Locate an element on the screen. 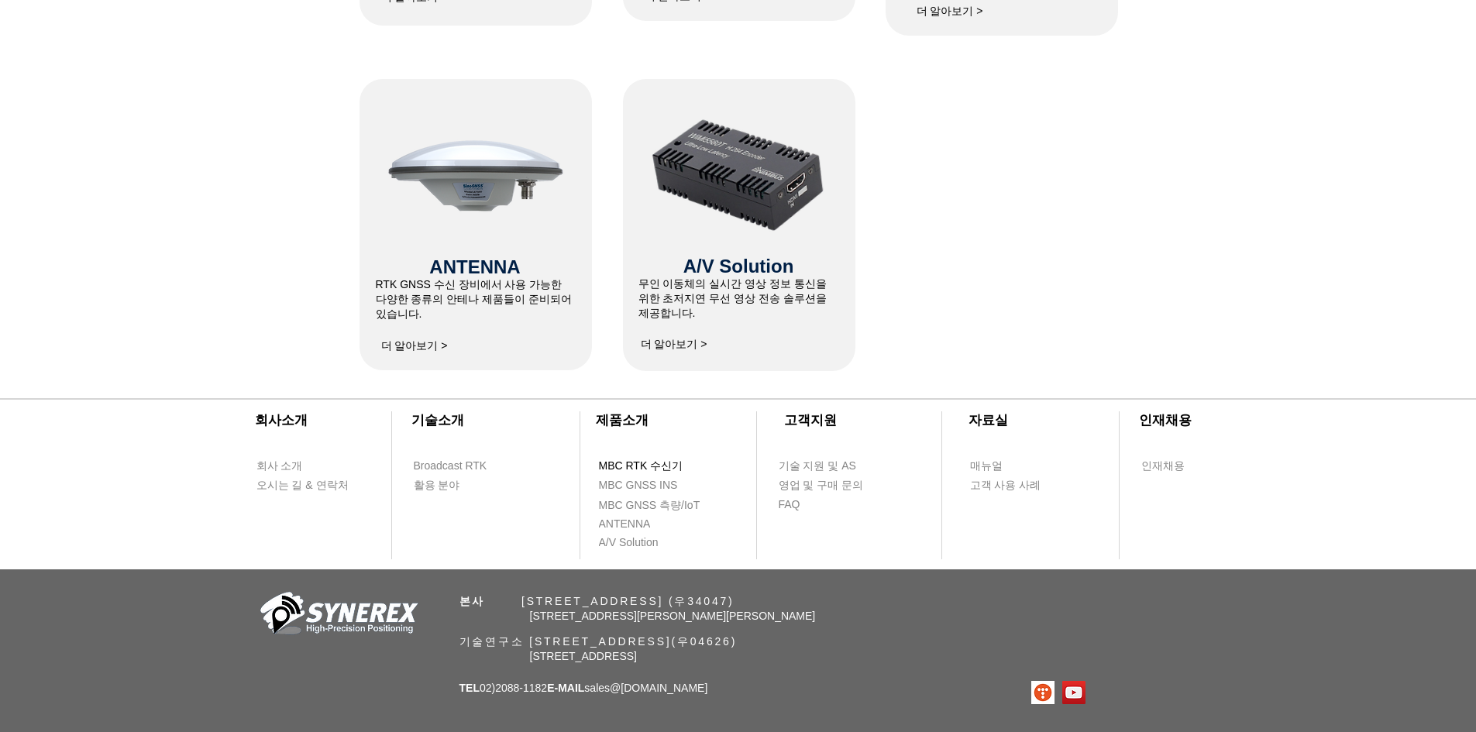  span: ​자료실 is located at coordinates (988, 420).